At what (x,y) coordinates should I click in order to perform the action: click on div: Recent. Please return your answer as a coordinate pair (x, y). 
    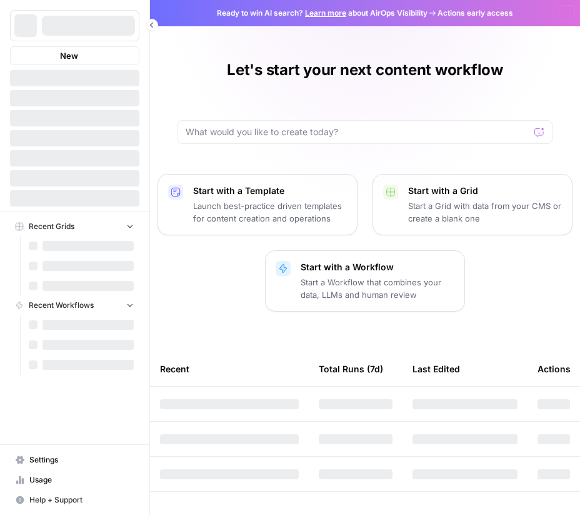
    Looking at the image, I should click on (230, 368).